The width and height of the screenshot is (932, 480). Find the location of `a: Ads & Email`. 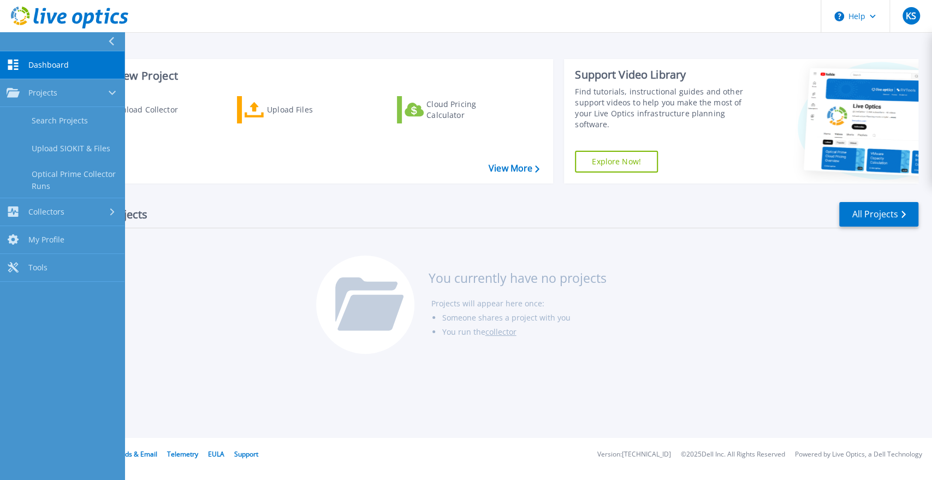

a: Ads & Email is located at coordinates (139, 454).